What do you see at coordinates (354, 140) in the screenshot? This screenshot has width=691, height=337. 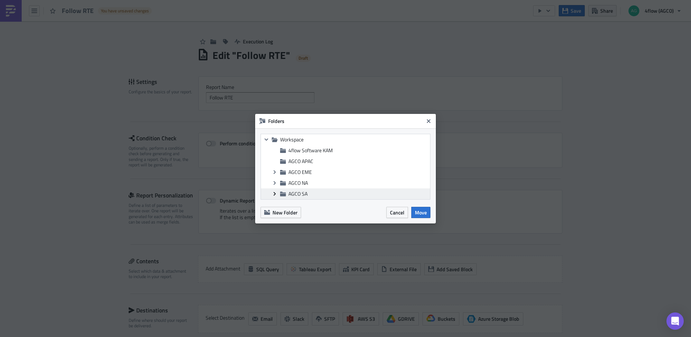 I see `span: Workspace` at bounding box center [354, 140].